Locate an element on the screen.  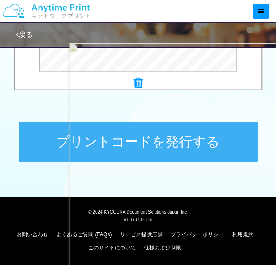
span: v1.17.0.32136 is located at coordinates (138, 219).